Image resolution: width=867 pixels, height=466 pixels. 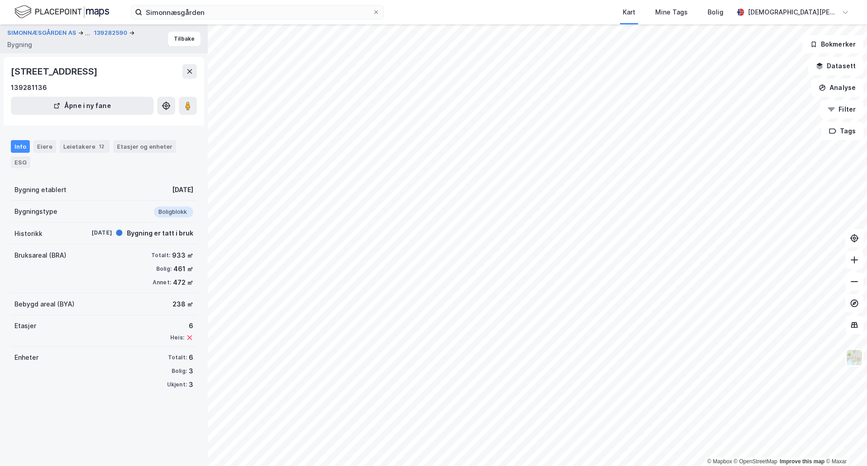 What do you see at coordinates (160, 233) in the screenshot?
I see `div: Bygning er tatt i bruk` at bounding box center [160, 233].